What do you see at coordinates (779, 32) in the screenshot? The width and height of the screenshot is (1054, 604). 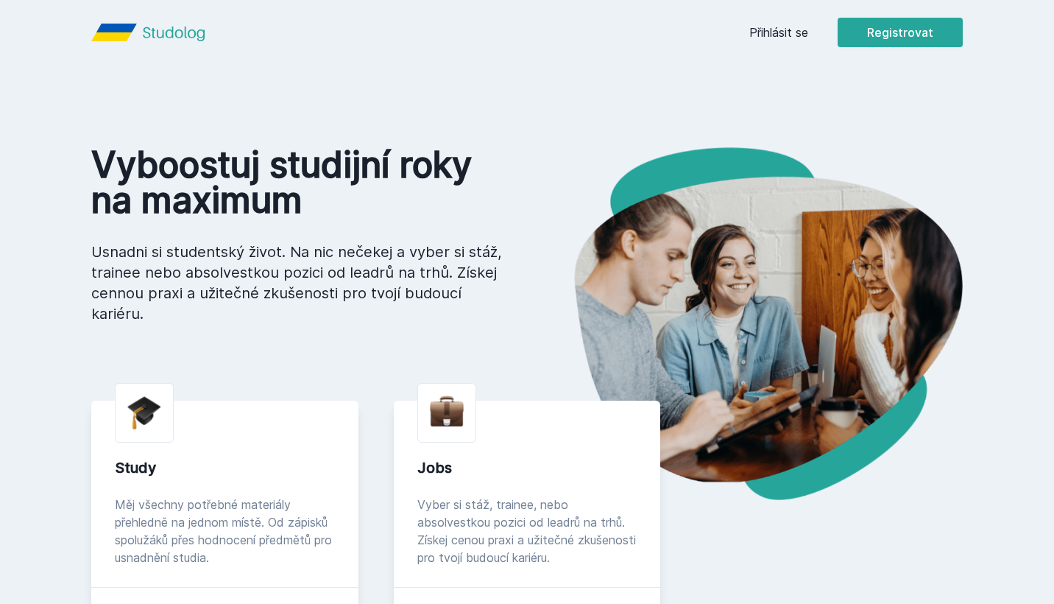 I see `a: Přihlásit se` at bounding box center [779, 32].